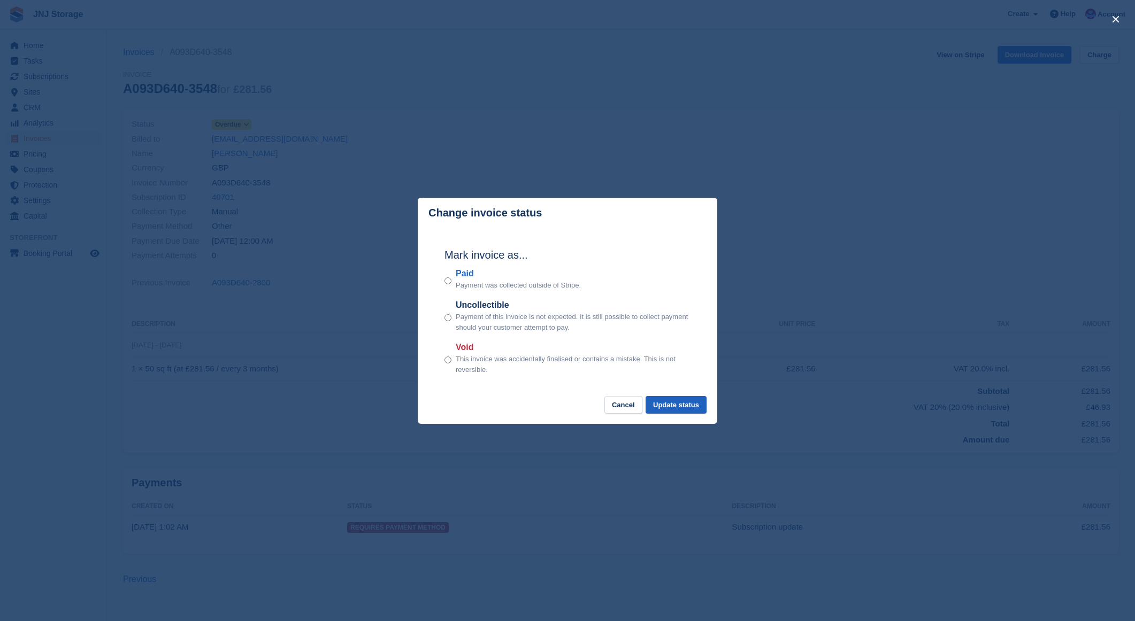 The image size is (1135, 621). What do you see at coordinates (1116, 19) in the screenshot?
I see `button: close` at bounding box center [1116, 19].